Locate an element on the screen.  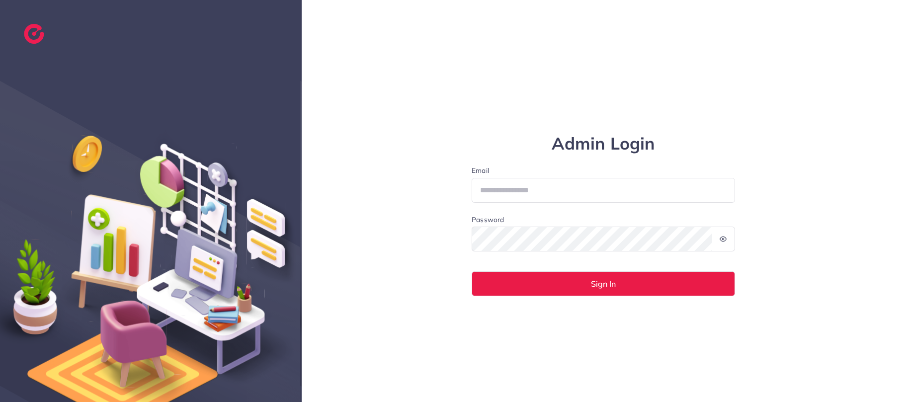
span: Sign In is located at coordinates (603, 284).